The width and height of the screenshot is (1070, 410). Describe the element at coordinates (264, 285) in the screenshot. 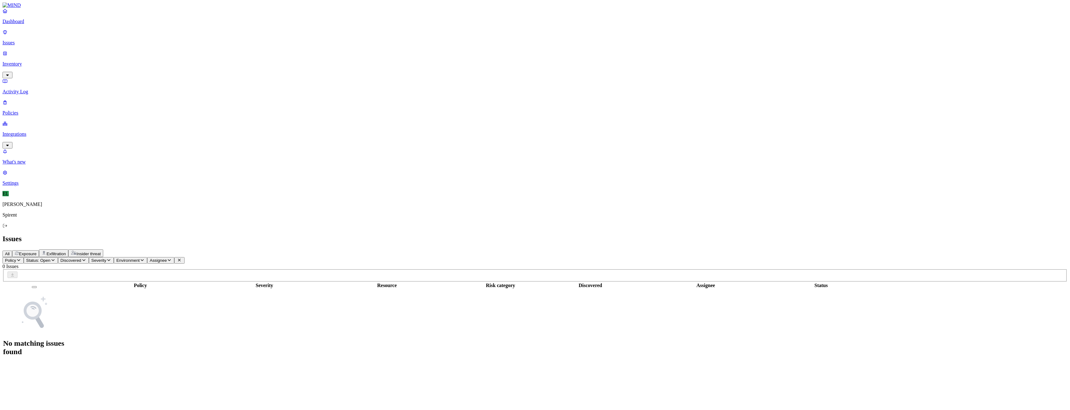

I see `div: Severity` at that location.